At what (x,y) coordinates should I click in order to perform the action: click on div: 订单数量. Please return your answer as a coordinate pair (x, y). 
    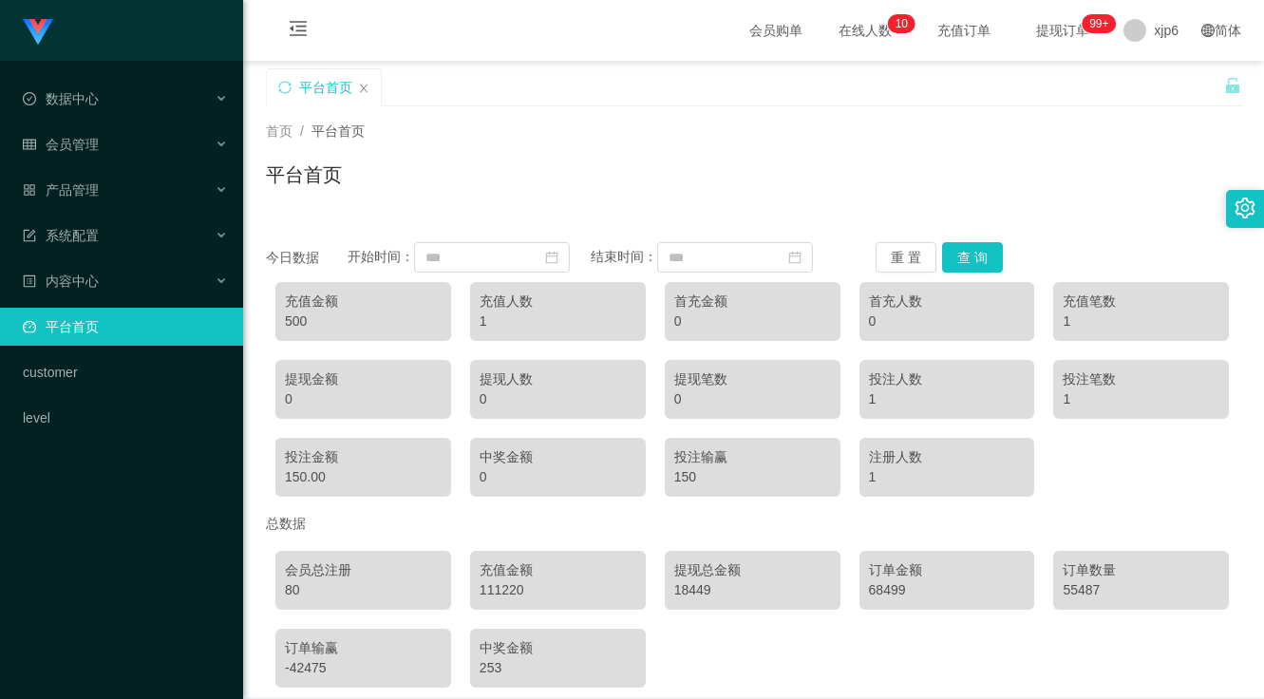
    Looking at the image, I should click on (1141, 570).